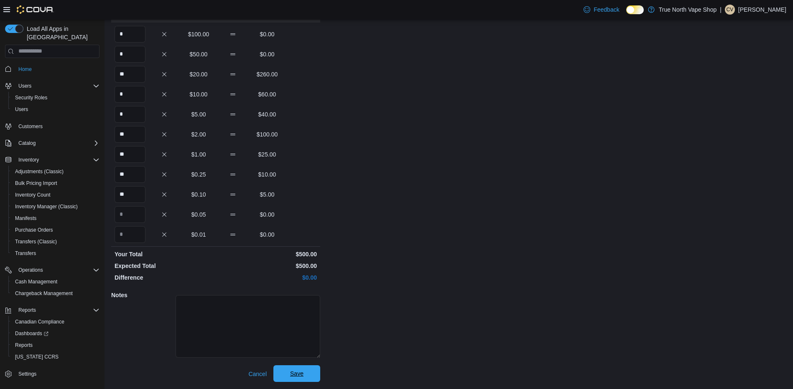  I want to click on a: Bulk Pricing Import, so click(36, 183).